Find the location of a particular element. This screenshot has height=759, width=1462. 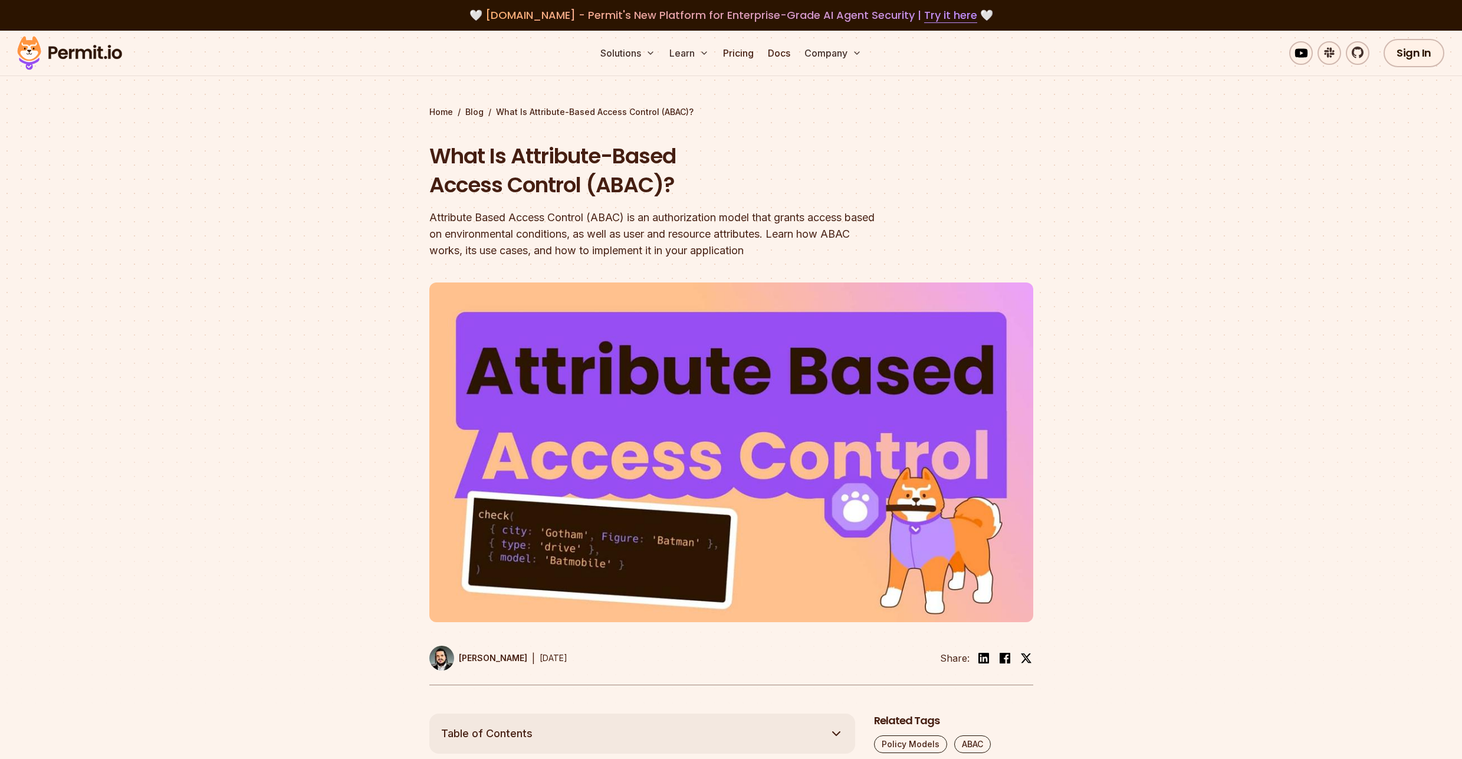

a: Home is located at coordinates (441, 112).